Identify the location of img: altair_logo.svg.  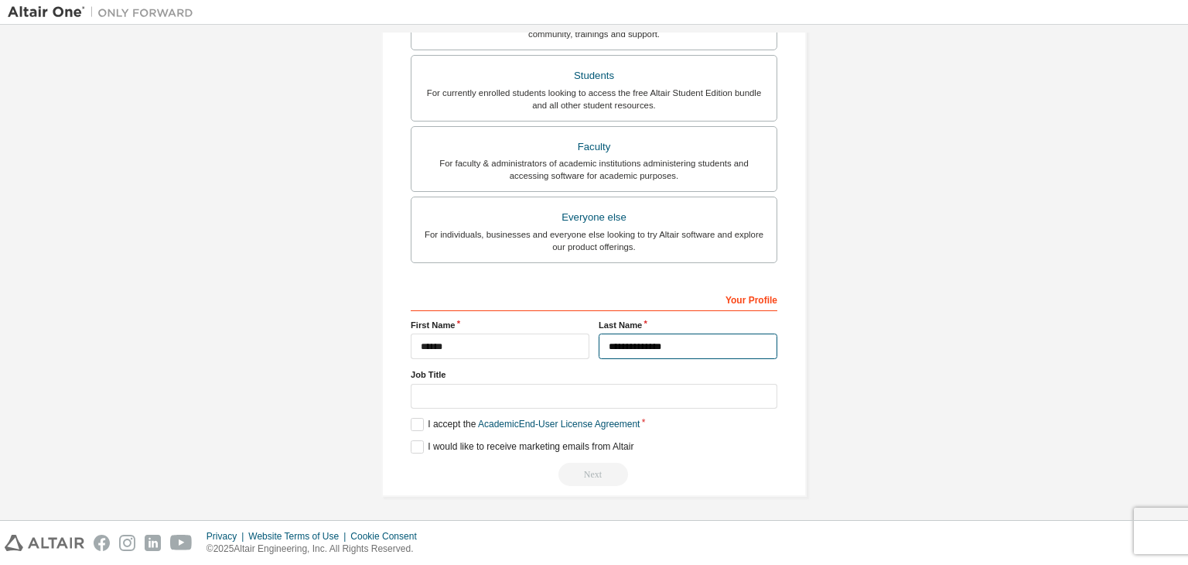
(44, 542).